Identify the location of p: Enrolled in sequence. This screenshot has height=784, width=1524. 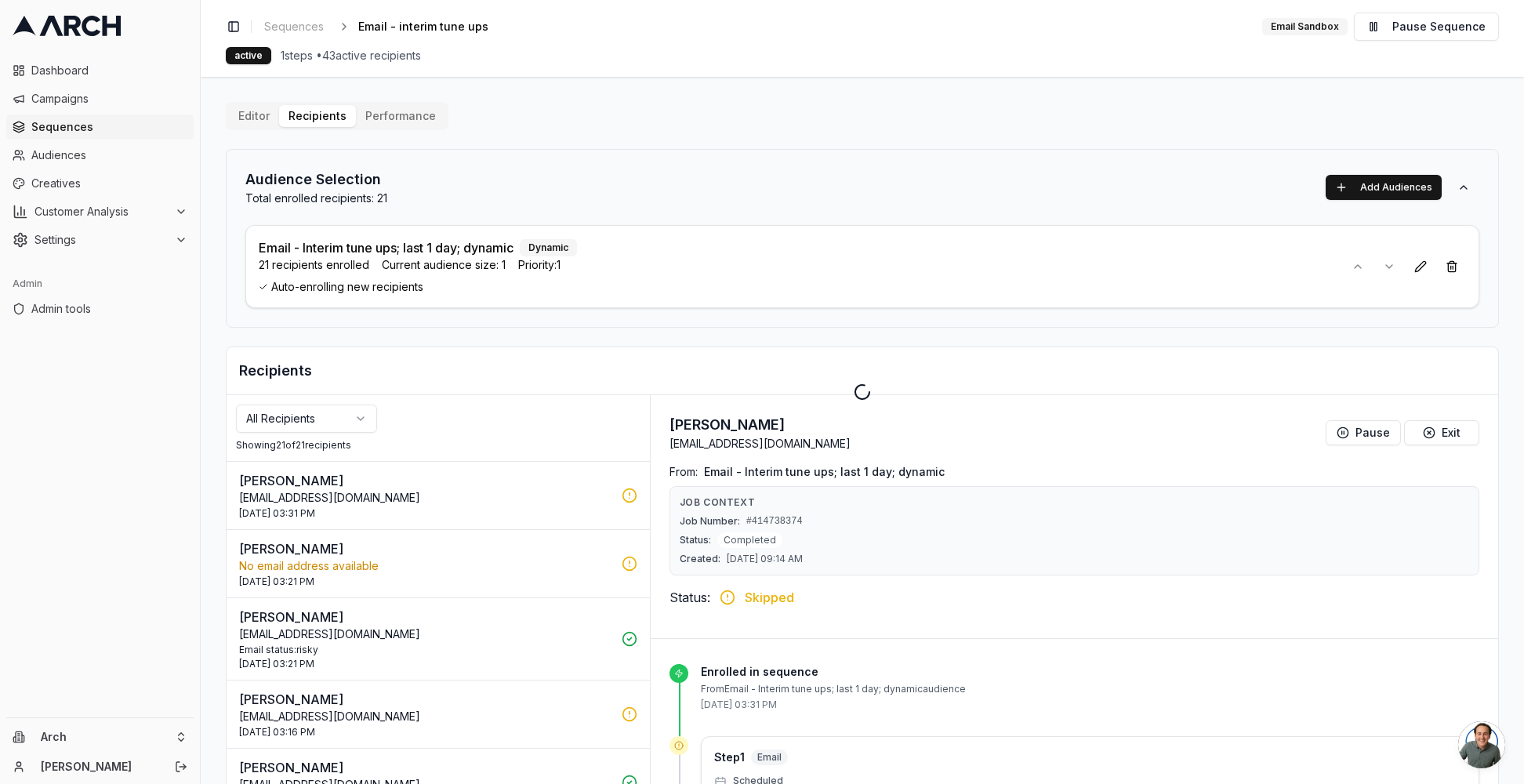
(1089, 672).